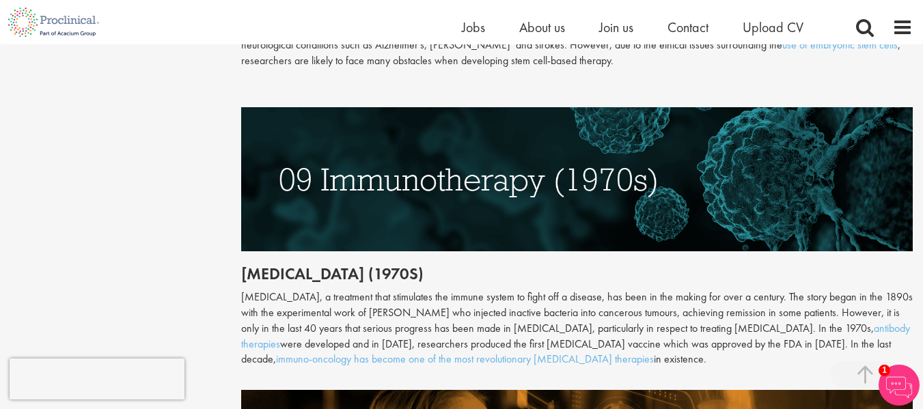  I want to click on a: antibody therapies, so click(575, 336).